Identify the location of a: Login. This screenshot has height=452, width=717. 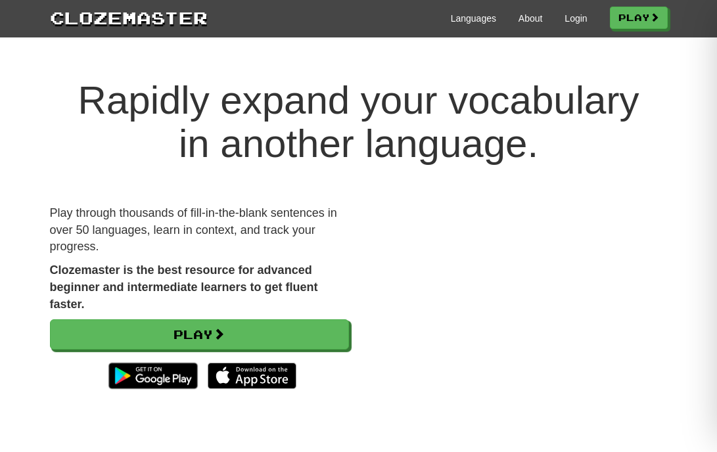
(576, 18).